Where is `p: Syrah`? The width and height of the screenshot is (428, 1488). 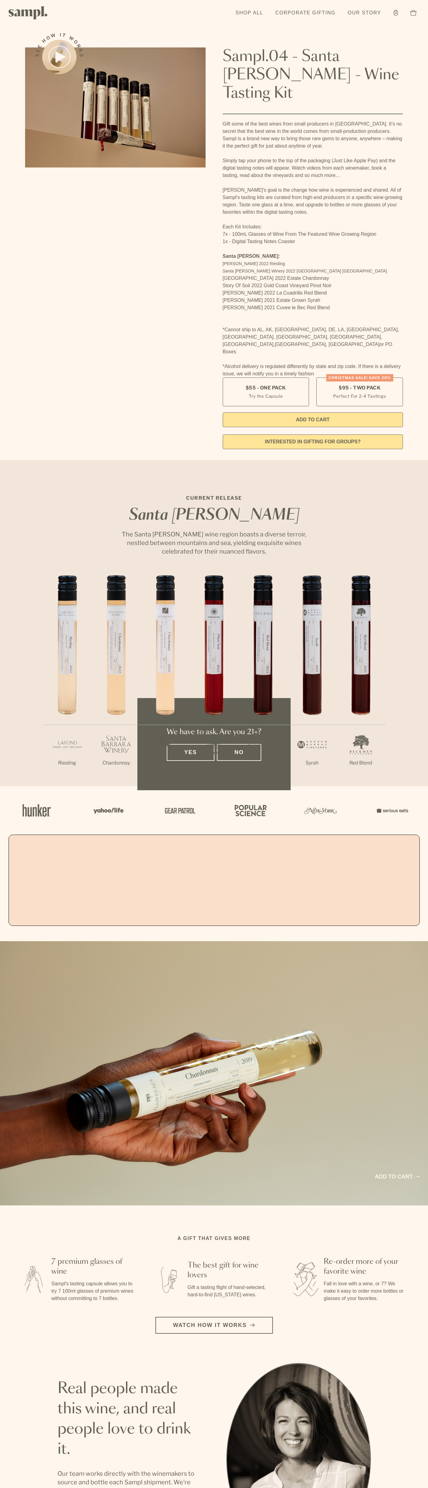 p: Syrah is located at coordinates (312, 763).